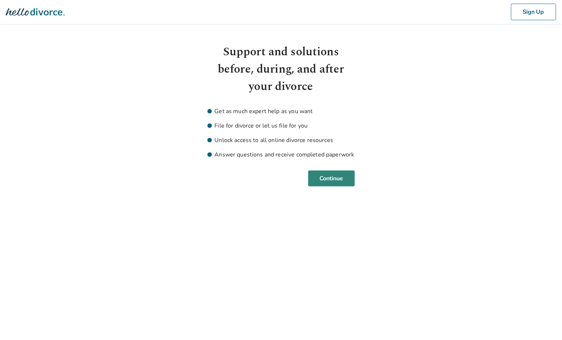 The width and height of the screenshot is (562, 340). Describe the element at coordinates (281, 155) in the screenshot. I see `li: Answer questions and receive completed paperwork` at that location.